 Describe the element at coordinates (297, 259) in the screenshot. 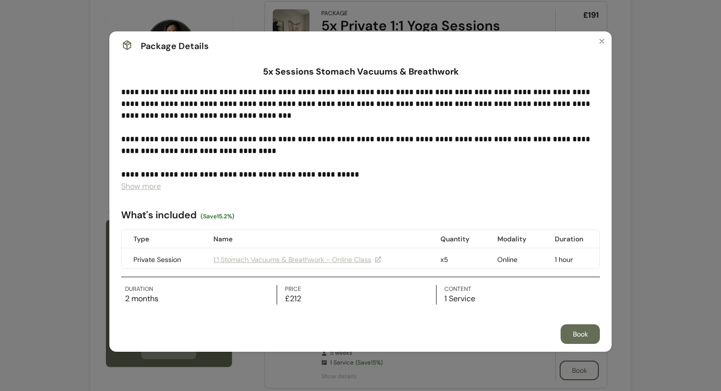

I see `a: 1:1 Stomach Vacuums & Breathwork - Online Class` at that location.